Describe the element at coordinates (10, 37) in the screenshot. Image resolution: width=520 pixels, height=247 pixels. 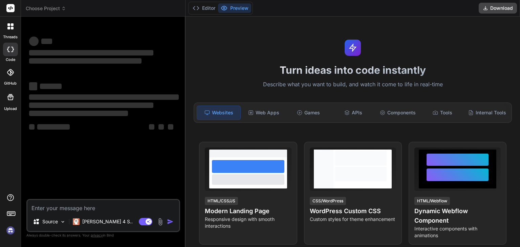
I see `label: threads` at that location.